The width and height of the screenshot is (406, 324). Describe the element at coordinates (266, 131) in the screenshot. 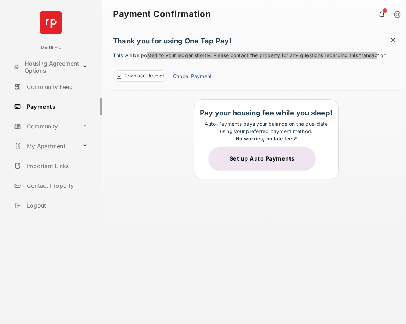

I see `p: Auto-Payments pays your balance on the due-date using your preferred payment method.` at that location.